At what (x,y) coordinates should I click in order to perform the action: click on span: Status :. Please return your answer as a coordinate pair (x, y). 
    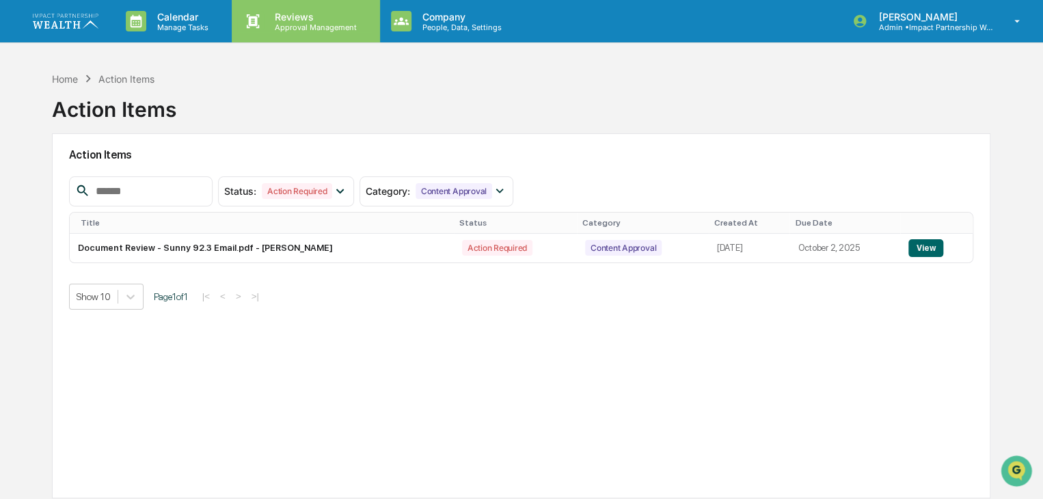
    Looking at the image, I should click on (240, 191).